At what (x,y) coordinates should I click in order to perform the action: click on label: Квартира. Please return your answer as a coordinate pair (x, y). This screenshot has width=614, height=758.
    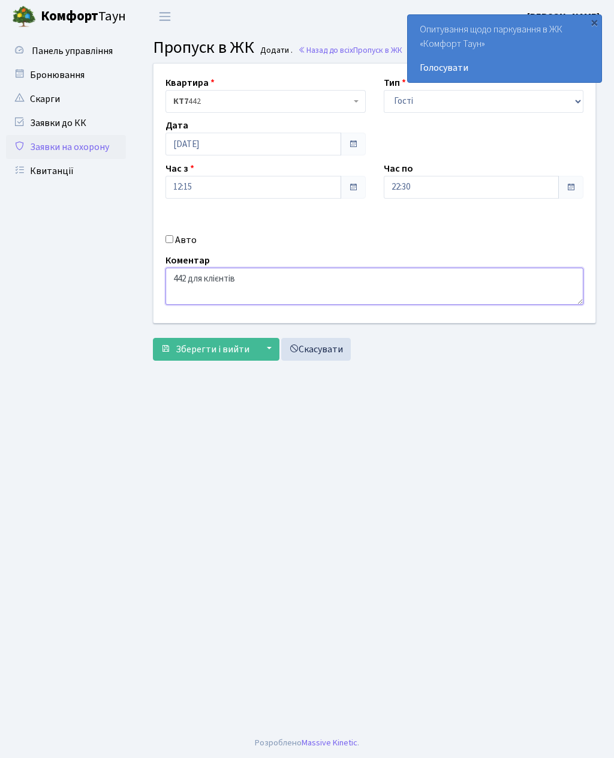
    Looking at the image, I should click on (190, 83).